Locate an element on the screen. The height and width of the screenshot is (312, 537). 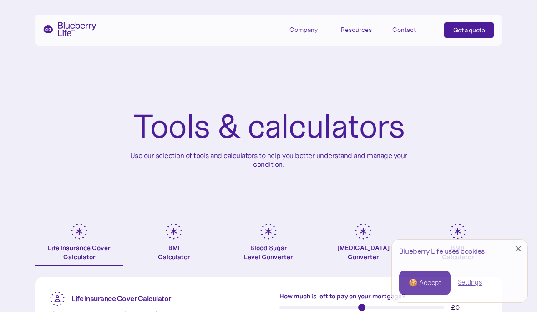
div: Contact is located at coordinates (404, 30).